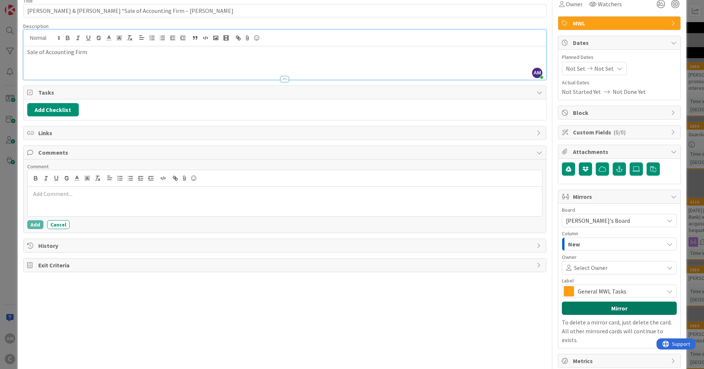  What do you see at coordinates (620, 361) in the screenshot?
I see `span: Metrics` at bounding box center [620, 361].